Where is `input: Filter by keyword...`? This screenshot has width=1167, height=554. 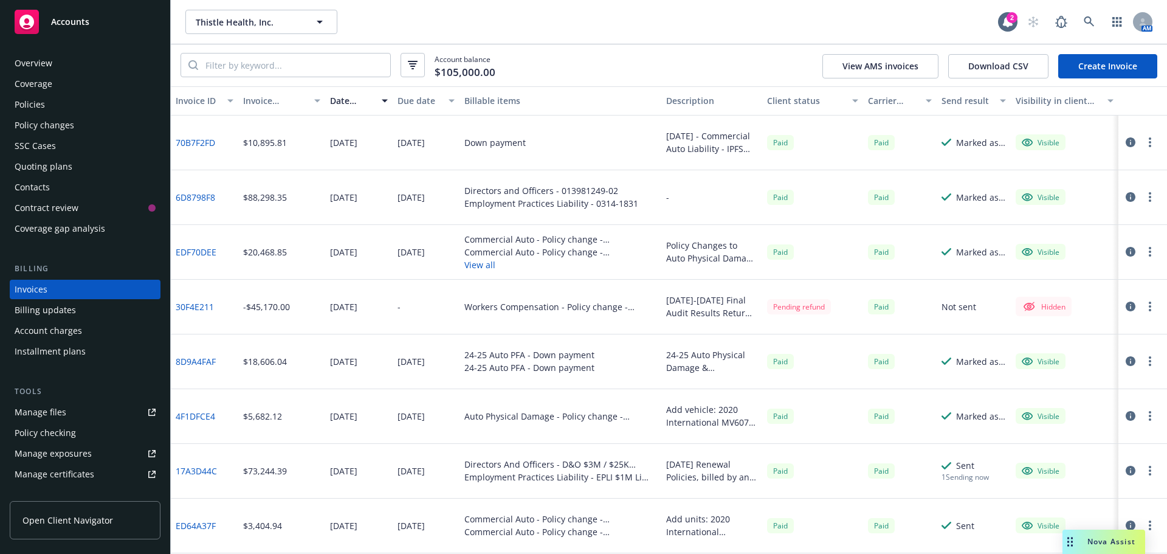
input: Filter by keyword... is located at coordinates (294, 65).